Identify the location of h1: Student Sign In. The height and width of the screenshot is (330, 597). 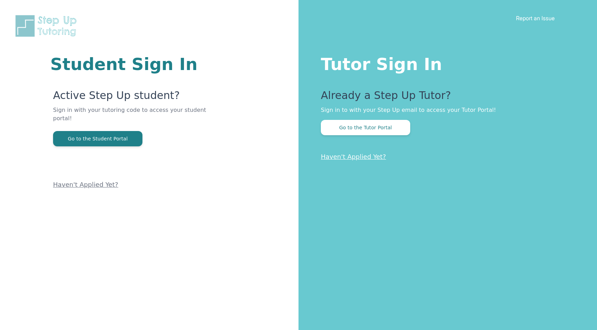
(132, 64).